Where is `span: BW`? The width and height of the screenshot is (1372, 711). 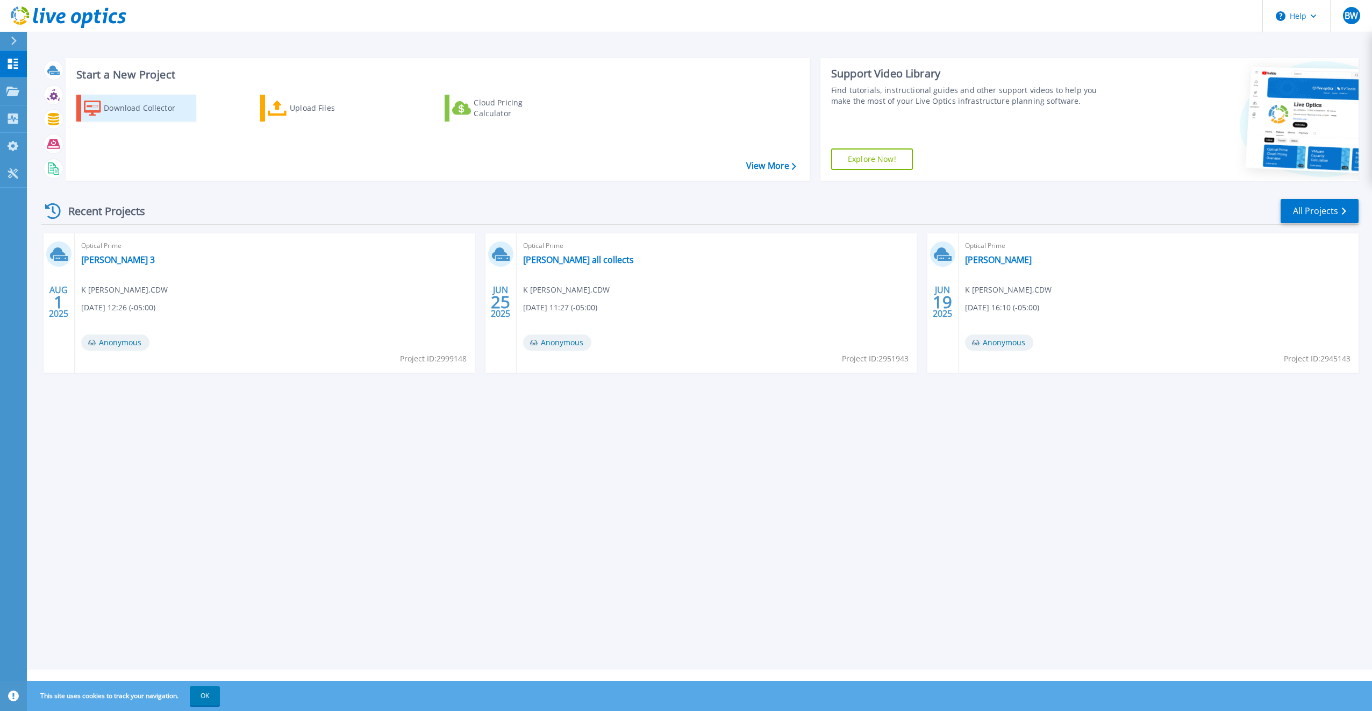
span: BW is located at coordinates (1351, 16).